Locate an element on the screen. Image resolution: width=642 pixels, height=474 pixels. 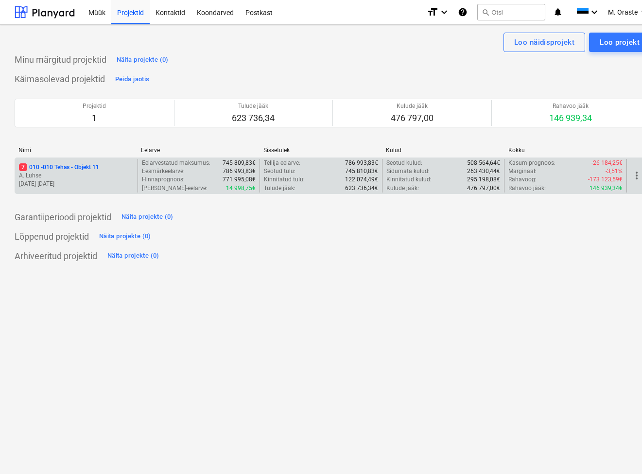
i: format_size is located at coordinates (432, 12).